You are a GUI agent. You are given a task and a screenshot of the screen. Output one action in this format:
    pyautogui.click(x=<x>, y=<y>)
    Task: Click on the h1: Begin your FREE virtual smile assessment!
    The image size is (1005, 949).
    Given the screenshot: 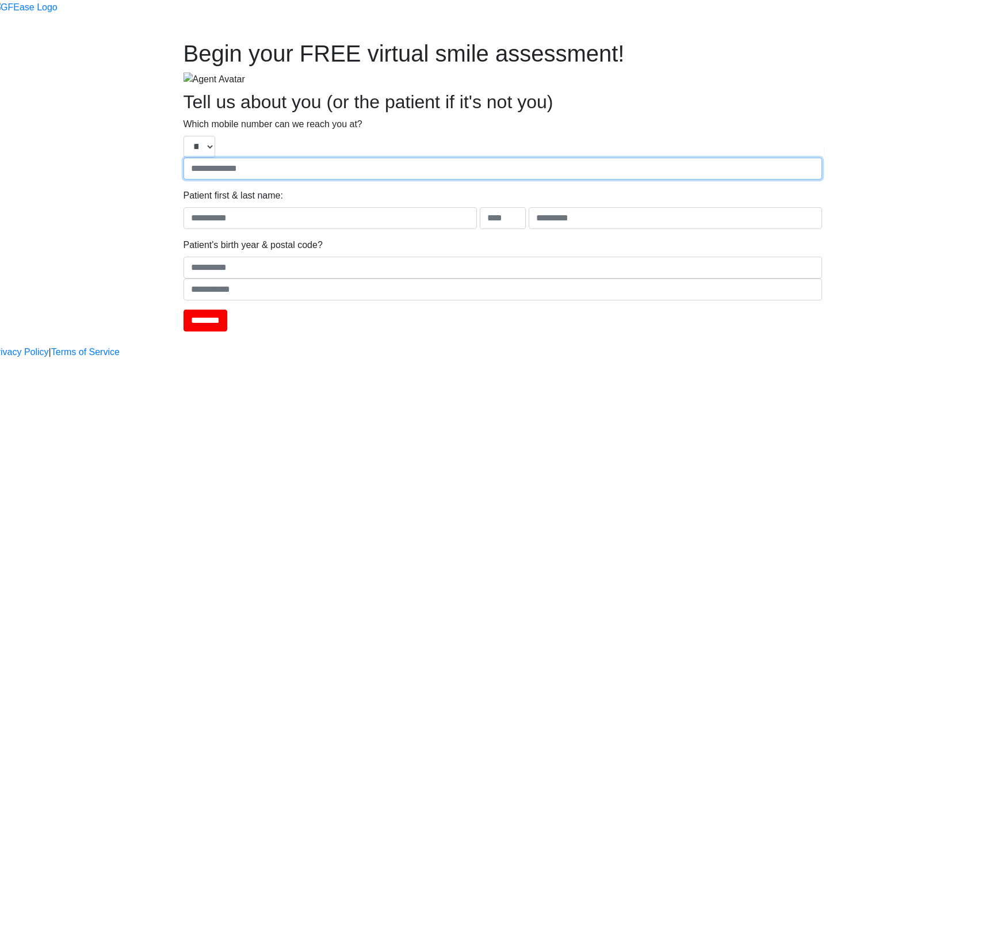 What is the action you would take?
    pyautogui.click(x=503, y=54)
    